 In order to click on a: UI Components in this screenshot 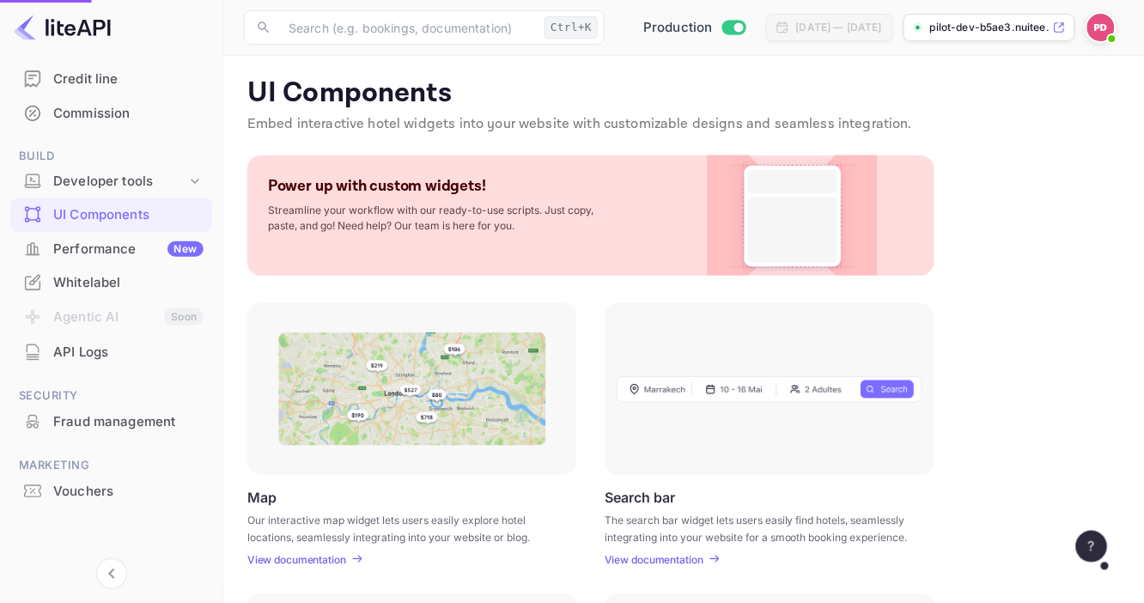, I will do `click(111, 214)`.